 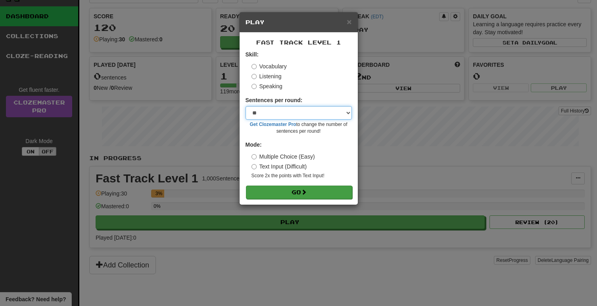 I want to click on label: Text Input (Difficult), so click(x=279, y=166).